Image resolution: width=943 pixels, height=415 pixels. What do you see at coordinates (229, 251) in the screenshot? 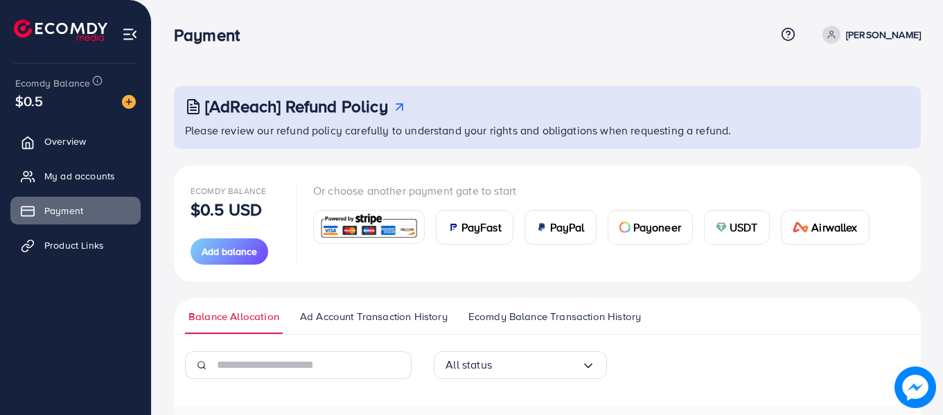
I see `button: Add balance` at bounding box center [229, 251].